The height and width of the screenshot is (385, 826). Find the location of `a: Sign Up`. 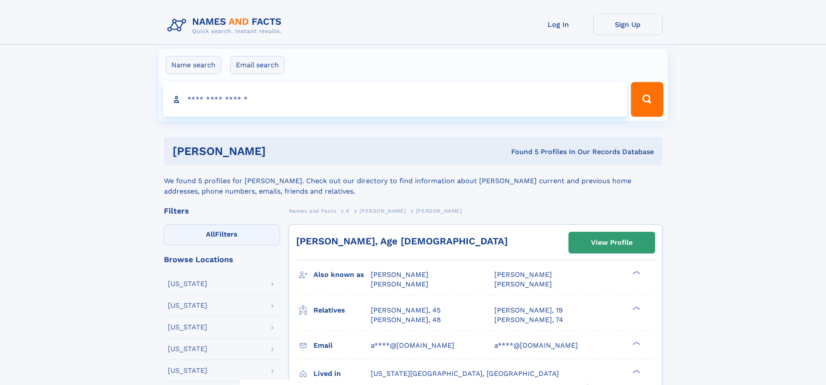

a: Sign Up is located at coordinates (628, 24).